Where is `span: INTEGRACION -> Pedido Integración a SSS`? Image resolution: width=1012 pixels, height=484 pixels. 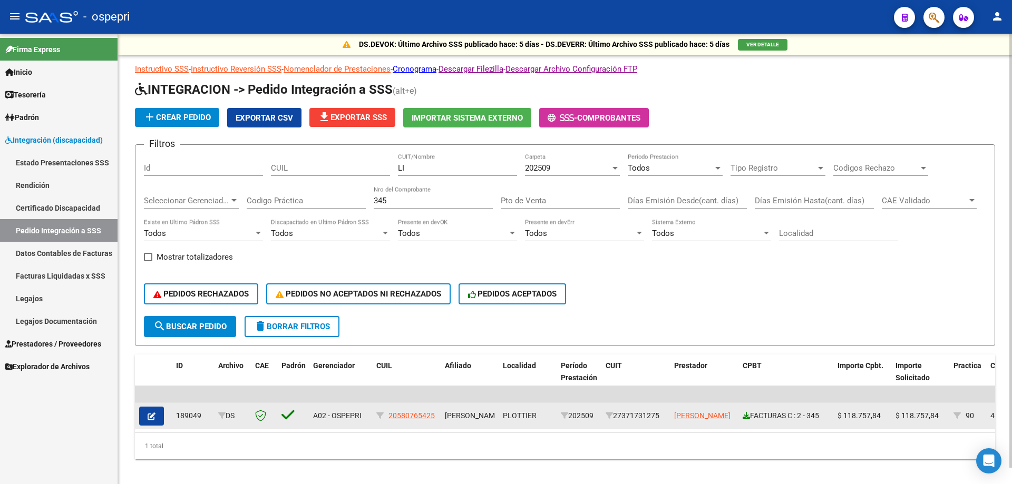 span: INTEGRACION -> Pedido Integración a SSS is located at coordinates (264, 90).